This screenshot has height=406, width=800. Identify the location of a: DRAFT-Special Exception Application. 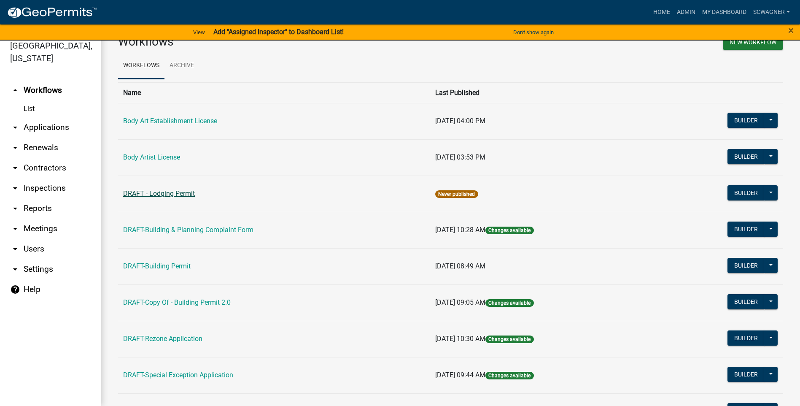
(178, 375).